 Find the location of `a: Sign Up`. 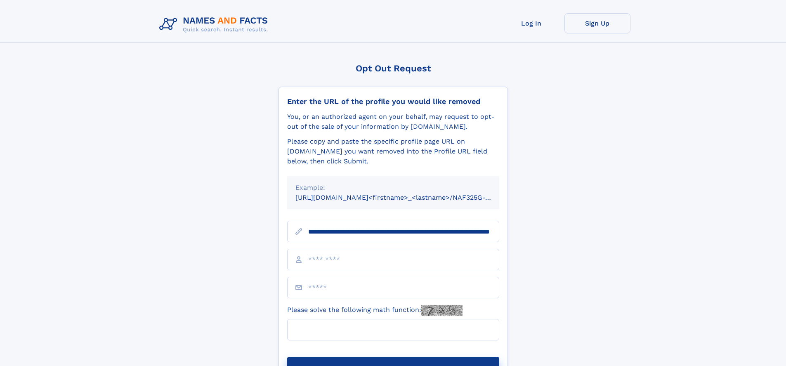

a: Sign Up is located at coordinates (597, 23).